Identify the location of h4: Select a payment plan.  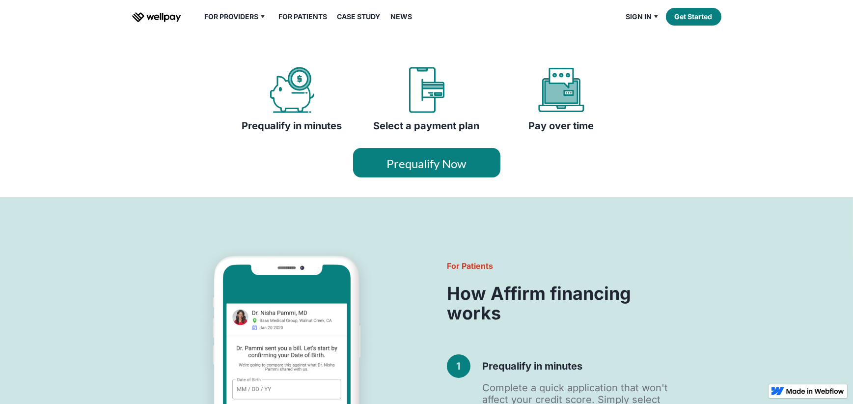
(427, 126).